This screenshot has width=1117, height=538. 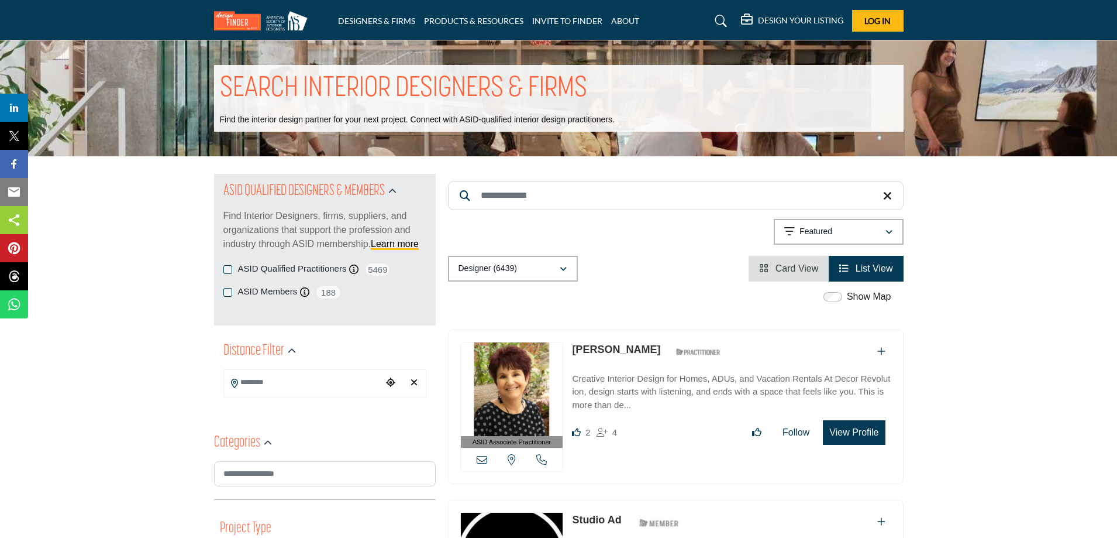 I want to click on label: Show Map, so click(x=869, y=297).